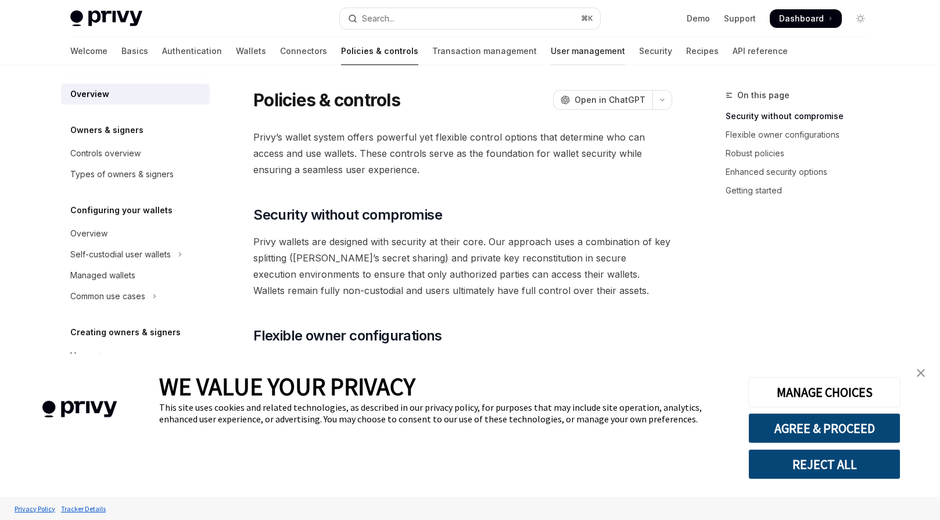 The width and height of the screenshot is (940, 520). What do you see at coordinates (824, 392) in the screenshot?
I see `button: MANAGE CHOICES` at bounding box center [824, 392].